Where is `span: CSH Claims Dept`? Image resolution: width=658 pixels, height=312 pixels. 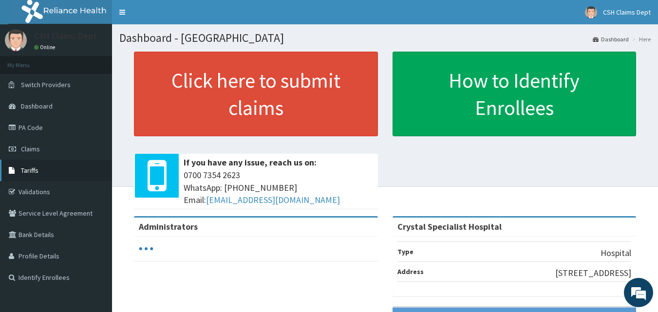 span: CSH Claims Dept is located at coordinates (627, 12).